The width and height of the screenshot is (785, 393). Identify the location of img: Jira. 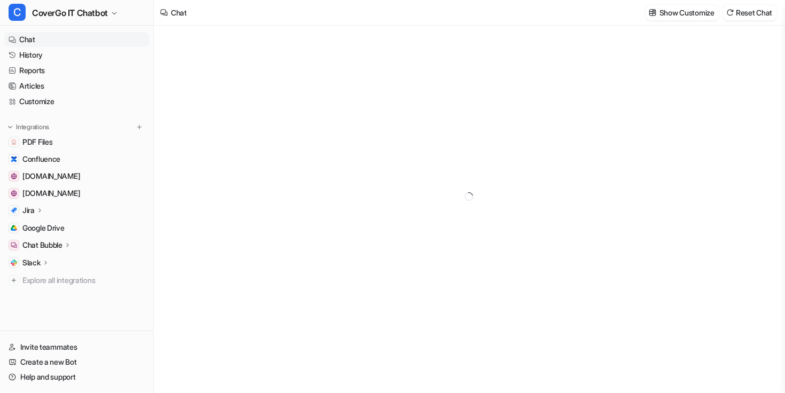
(14, 210).